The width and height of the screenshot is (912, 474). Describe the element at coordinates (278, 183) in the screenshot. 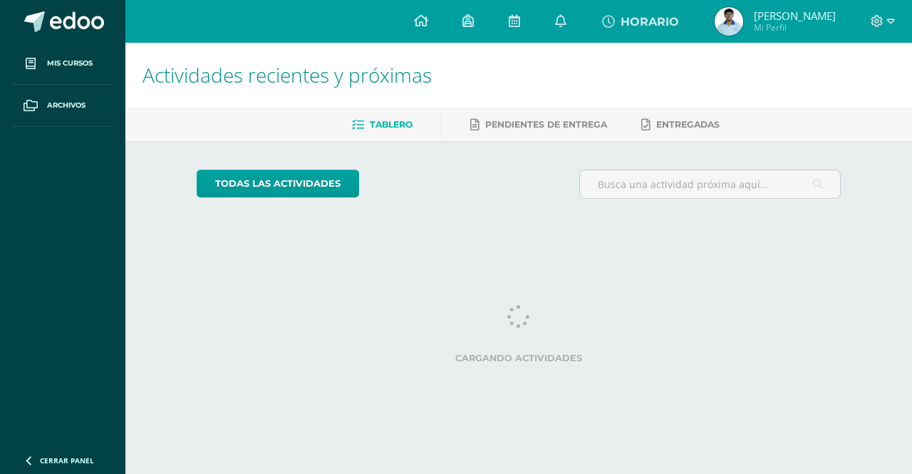

I see `a: todas las Actividades` at that location.